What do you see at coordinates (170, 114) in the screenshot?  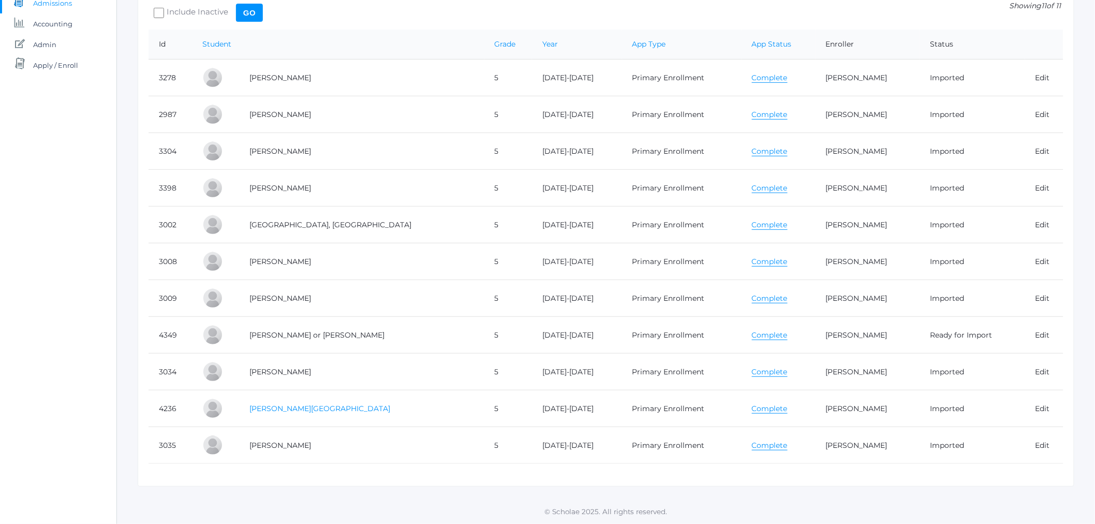 I see `td: 2987` at bounding box center [170, 114].